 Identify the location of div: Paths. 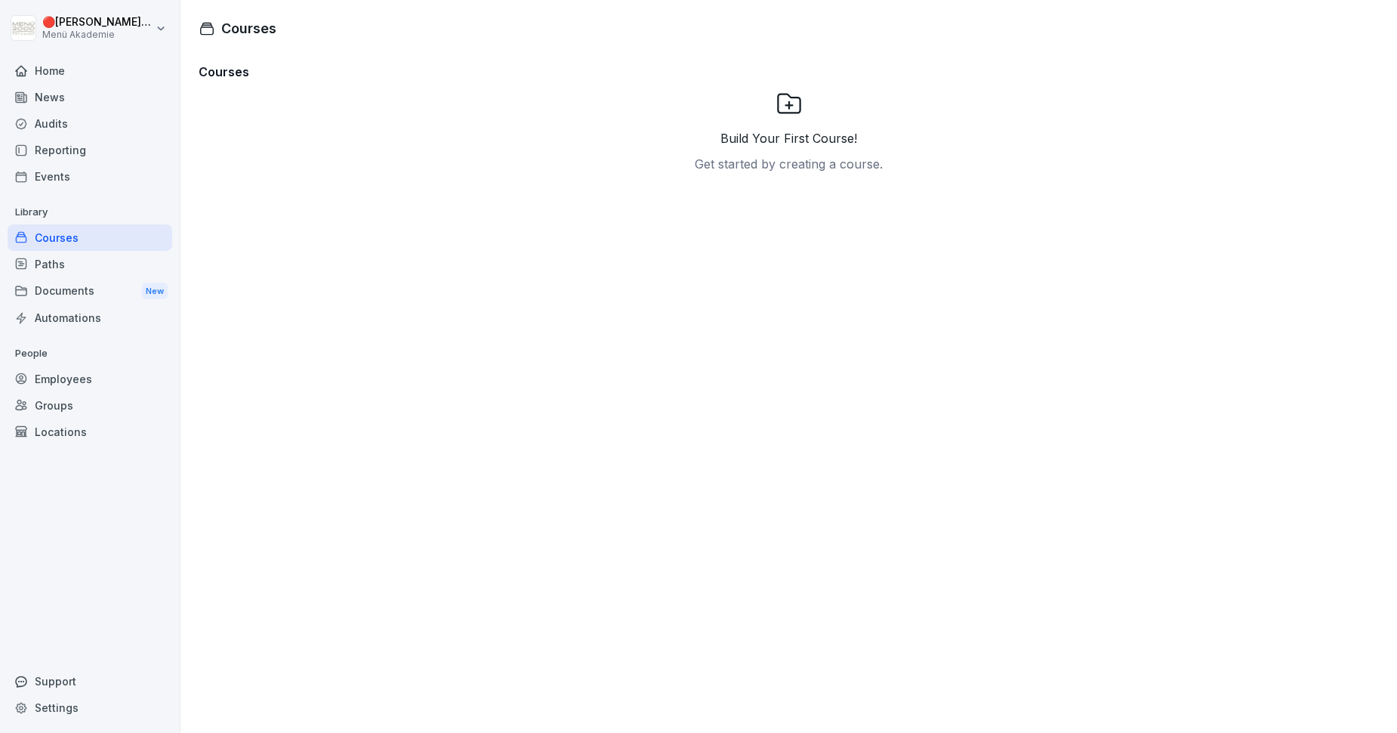
(90, 264).